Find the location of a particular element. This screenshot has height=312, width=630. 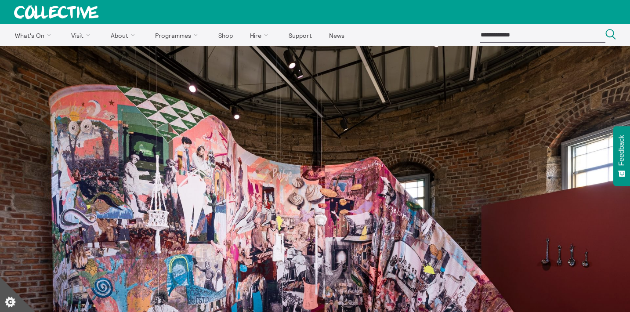

a: What's On is located at coordinates (34, 35).